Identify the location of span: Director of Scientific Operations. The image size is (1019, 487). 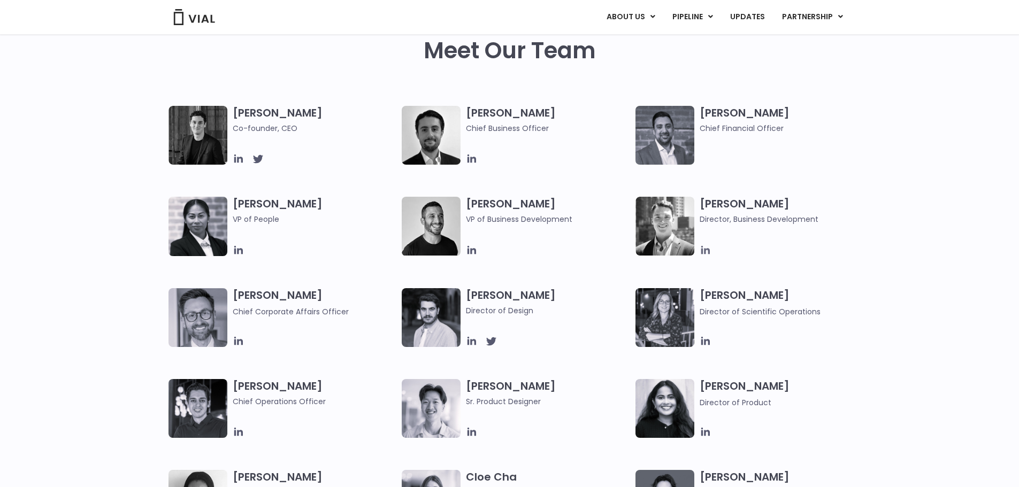
(760, 312).